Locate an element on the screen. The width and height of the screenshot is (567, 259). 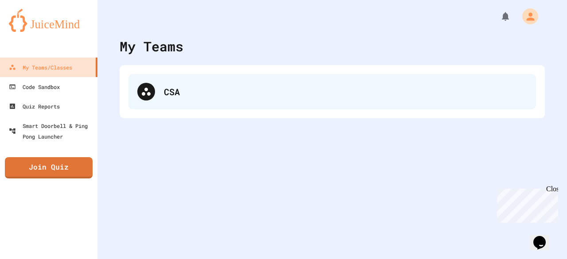
img: logo-orange.svg is located at coordinates (49, 20).